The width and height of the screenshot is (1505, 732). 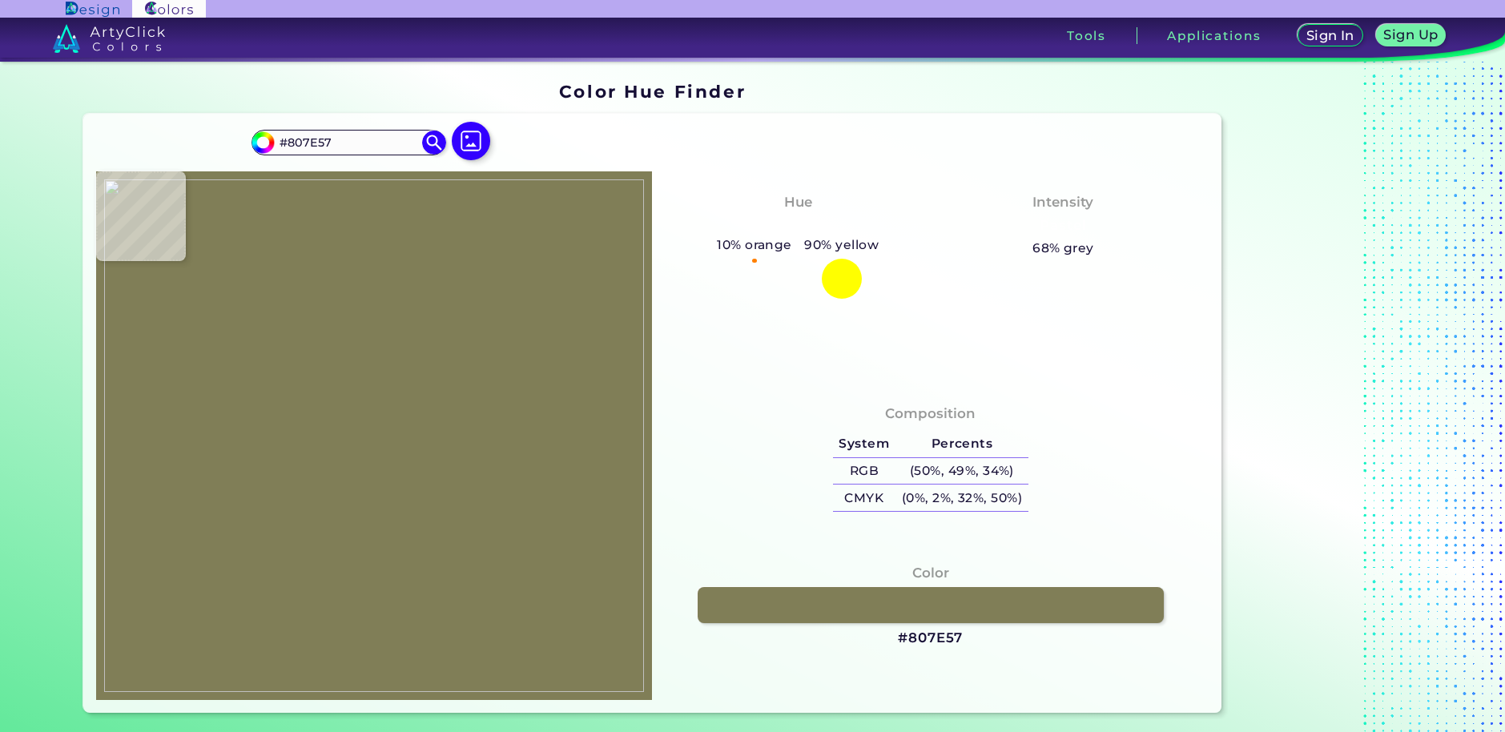 I want to click on h1: Color Hue Finder, so click(x=652, y=91).